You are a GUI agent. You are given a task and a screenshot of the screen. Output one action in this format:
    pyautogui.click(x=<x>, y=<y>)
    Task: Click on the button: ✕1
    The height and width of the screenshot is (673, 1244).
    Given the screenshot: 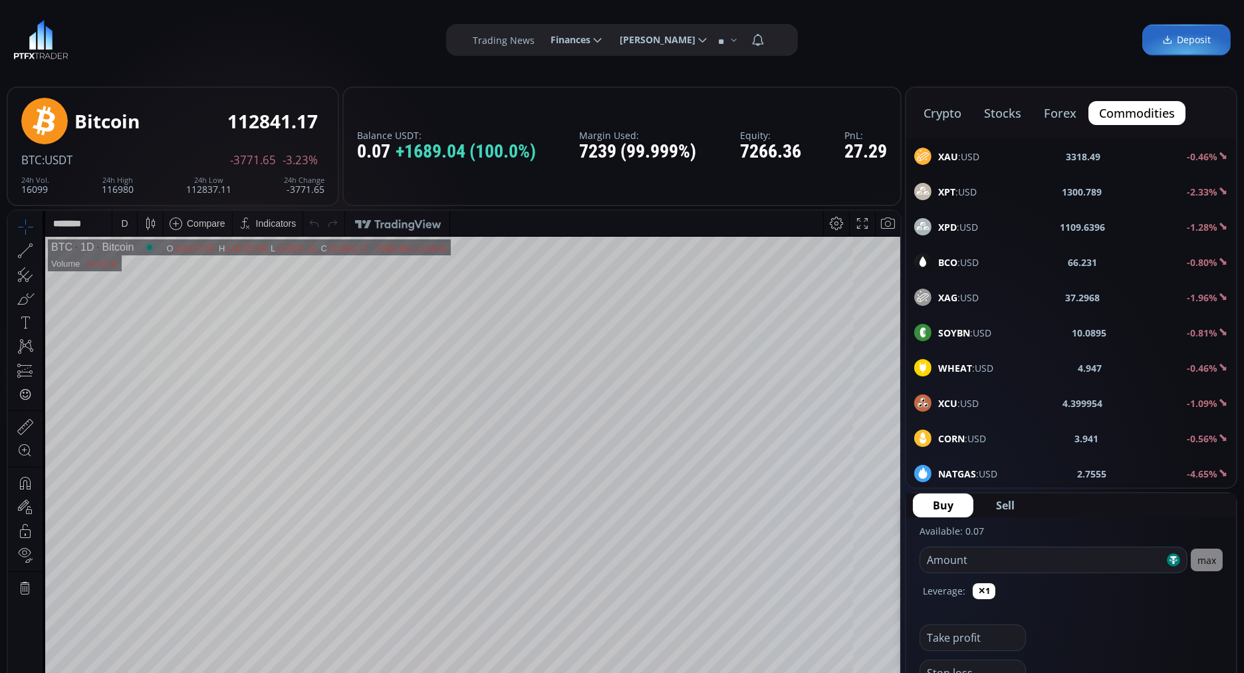 What is the action you would take?
    pyautogui.click(x=984, y=591)
    